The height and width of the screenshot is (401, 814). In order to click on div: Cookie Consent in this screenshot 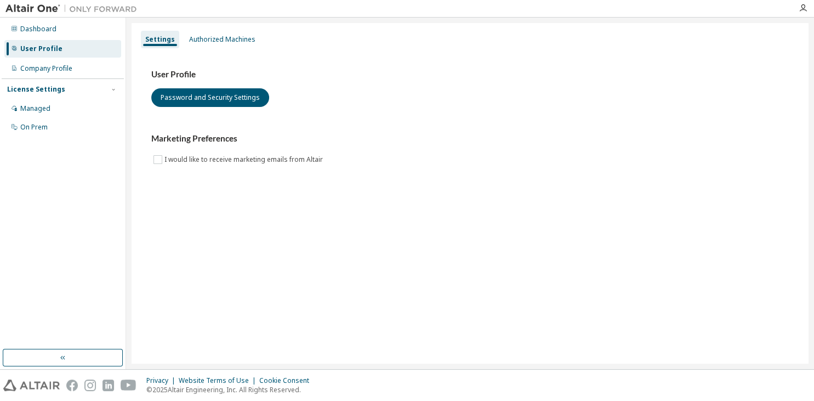, I will do `click(287, 381)`.